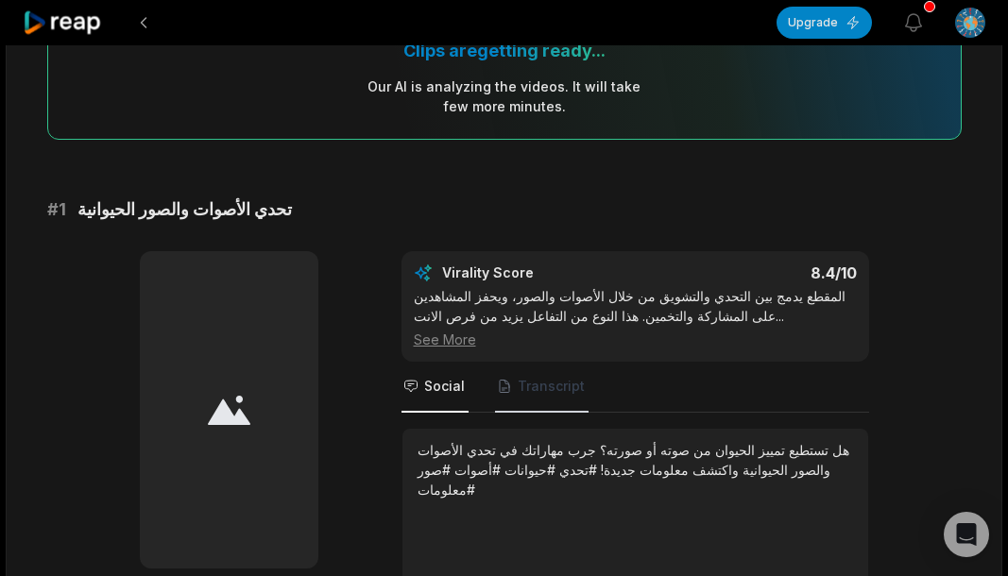 The image size is (1008, 576). I want to click on div: 8.4 /10, so click(755, 273).